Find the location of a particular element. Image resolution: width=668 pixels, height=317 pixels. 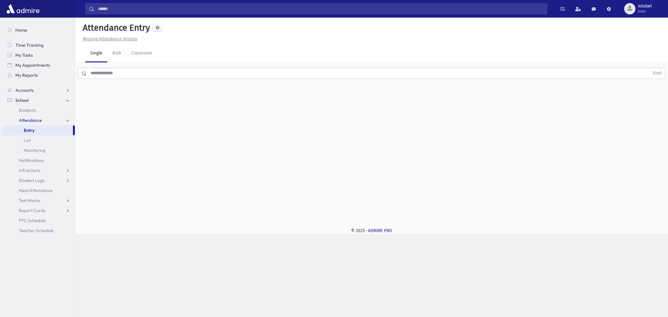

span: Monitoring is located at coordinates (34, 150).